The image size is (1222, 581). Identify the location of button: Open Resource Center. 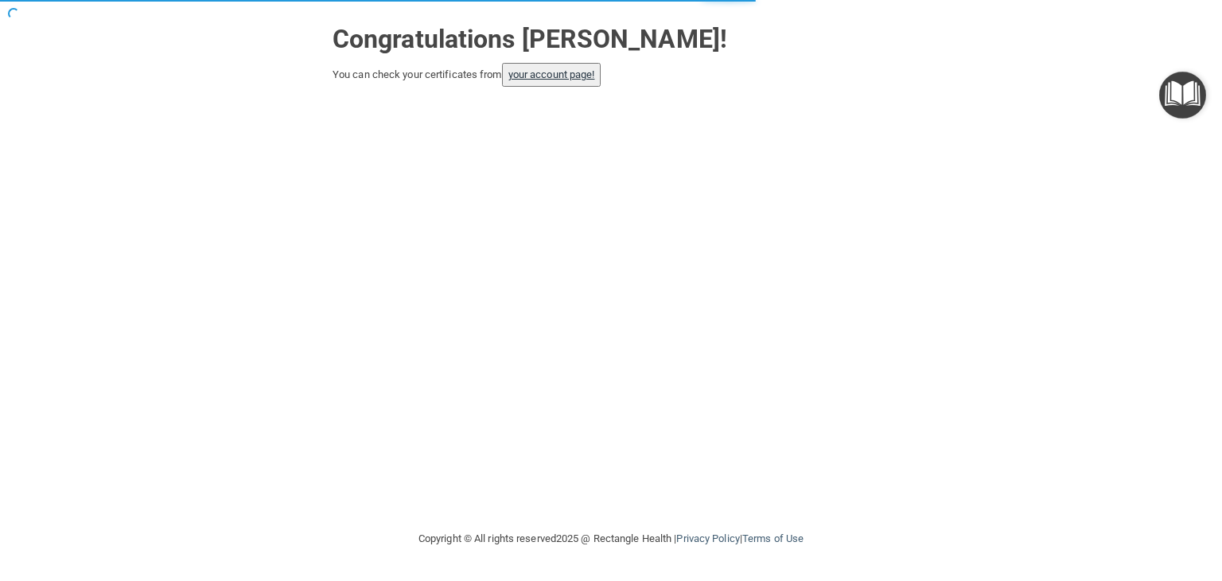
(1182, 95).